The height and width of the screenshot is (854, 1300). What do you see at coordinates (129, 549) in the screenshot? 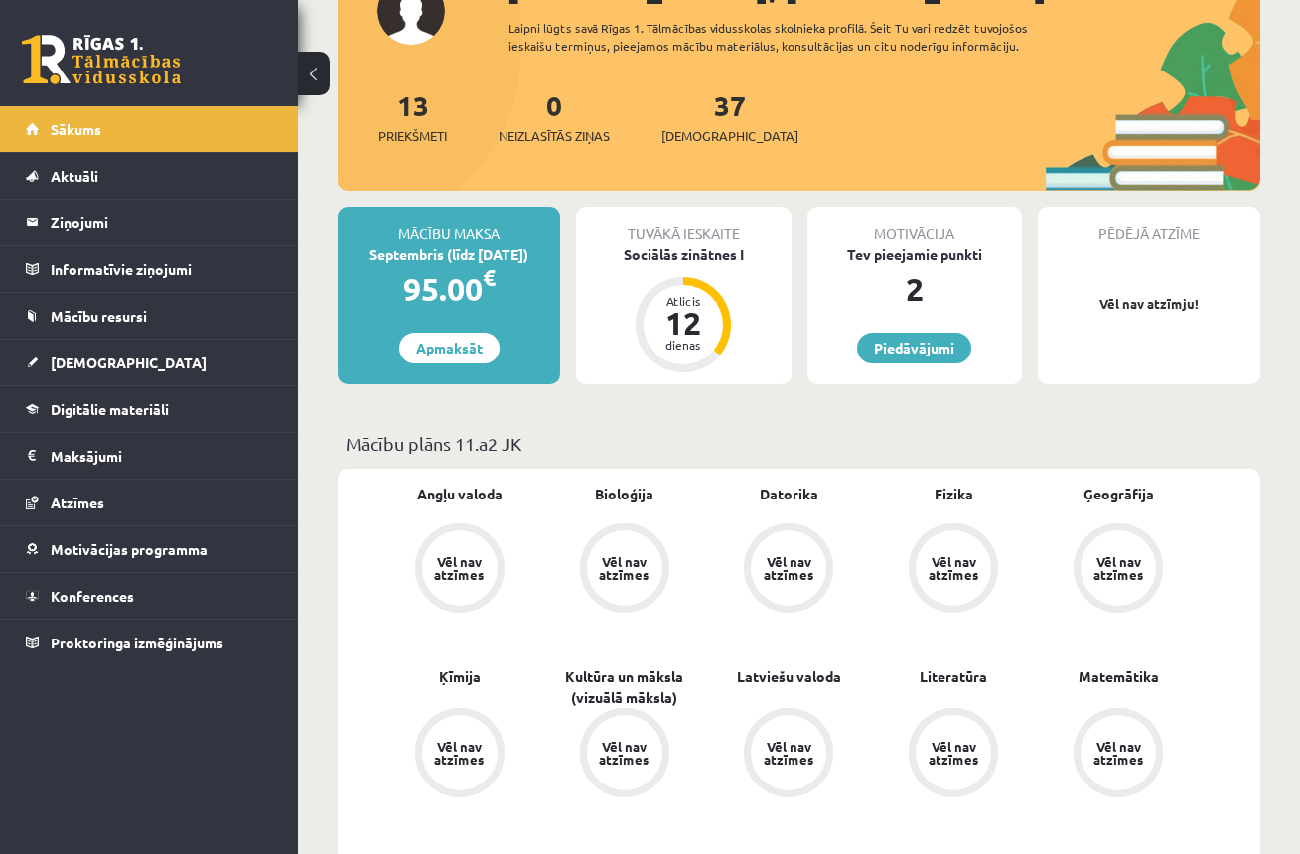
I see `span: Motivācijas programma` at bounding box center [129, 549].